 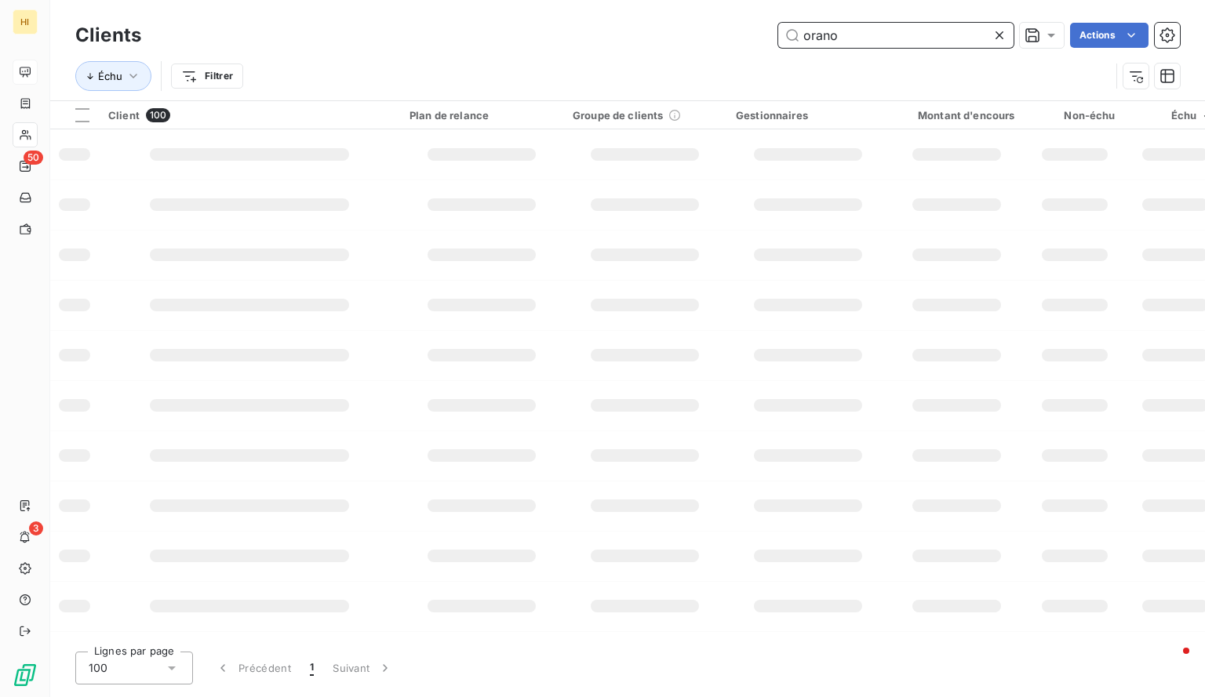 I want to click on div: Plan de relance, so click(x=482, y=115).